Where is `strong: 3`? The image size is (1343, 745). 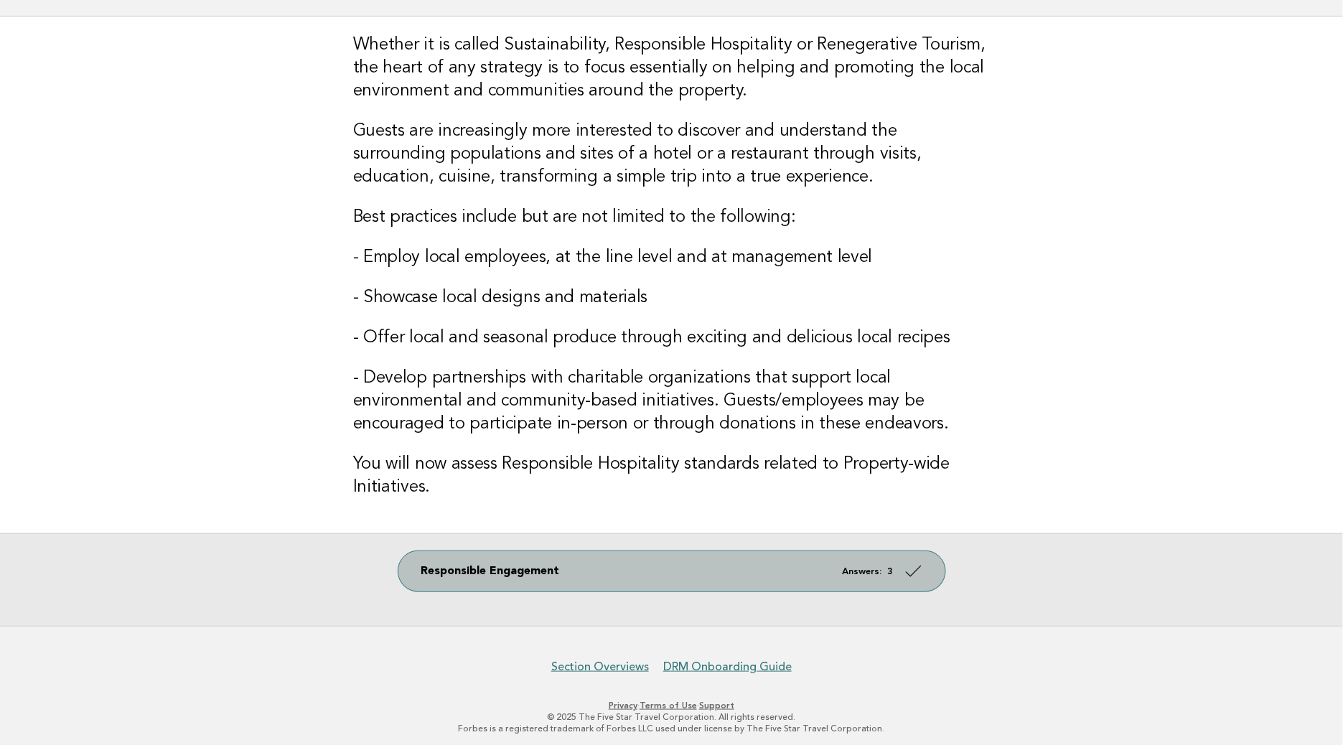
strong: 3 is located at coordinates (891, 571).